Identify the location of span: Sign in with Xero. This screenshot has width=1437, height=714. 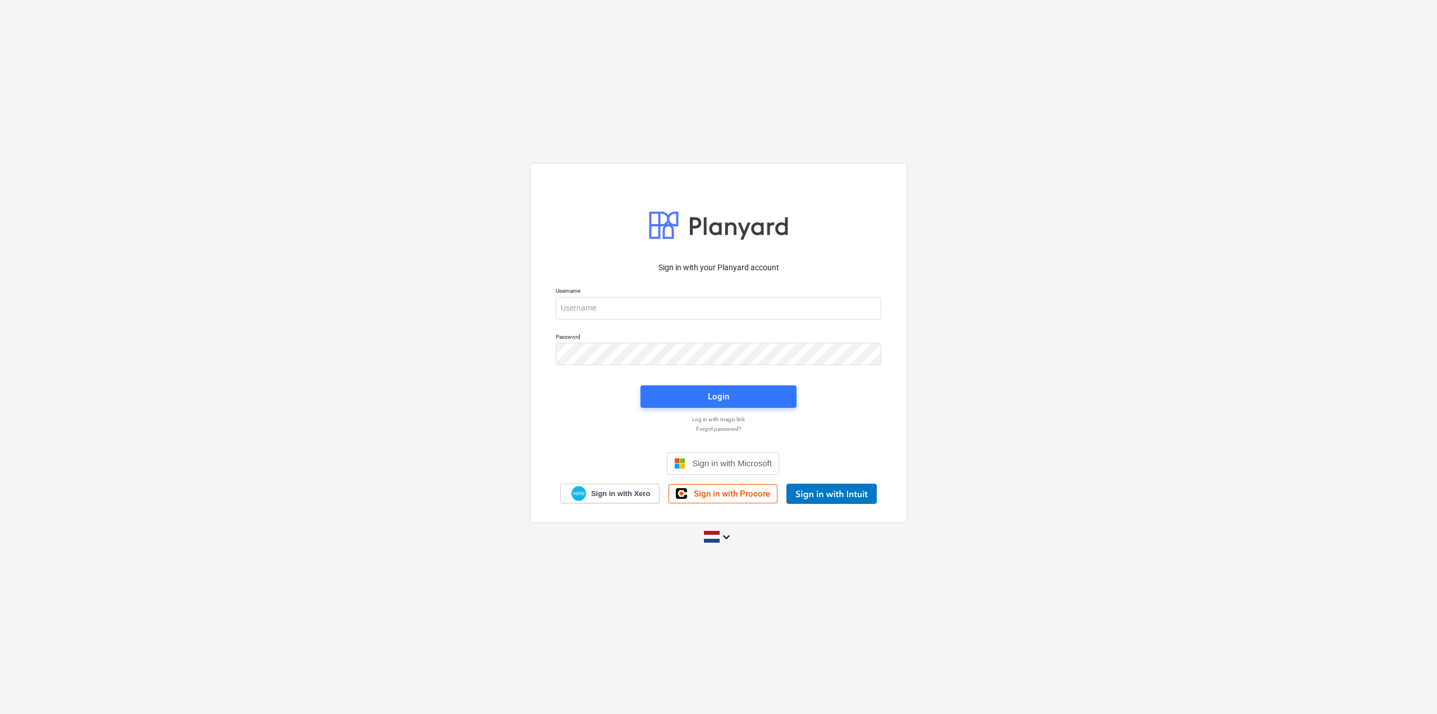
(620, 494).